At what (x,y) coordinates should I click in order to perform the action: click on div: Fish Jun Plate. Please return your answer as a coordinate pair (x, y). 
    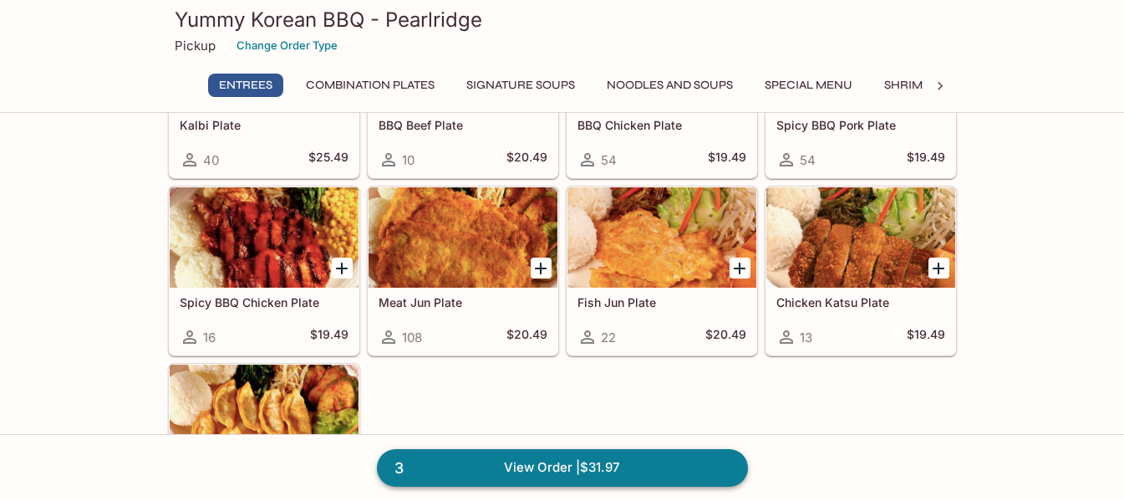
    Looking at the image, I should click on (662, 237).